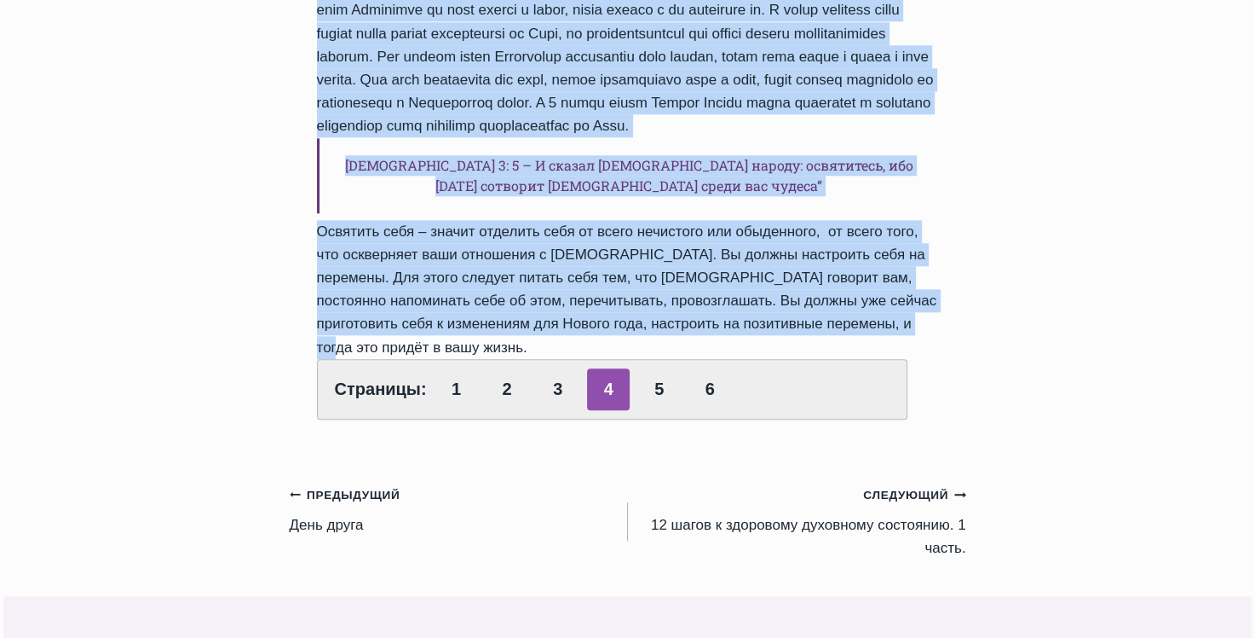  Describe the element at coordinates (915, 495) in the screenshot. I see `small: Следующий` at that location.